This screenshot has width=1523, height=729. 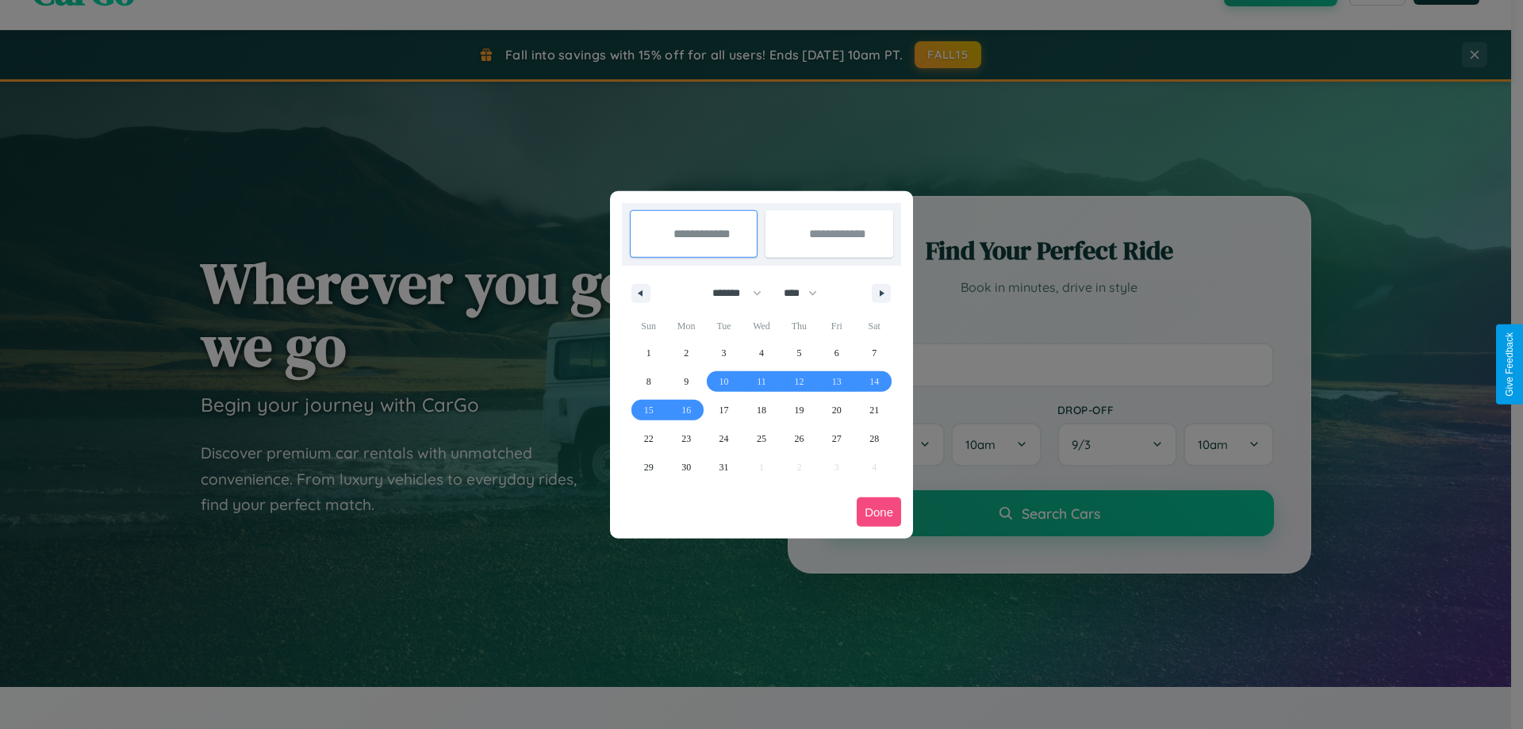 I want to click on span: Tue, so click(x=723, y=326).